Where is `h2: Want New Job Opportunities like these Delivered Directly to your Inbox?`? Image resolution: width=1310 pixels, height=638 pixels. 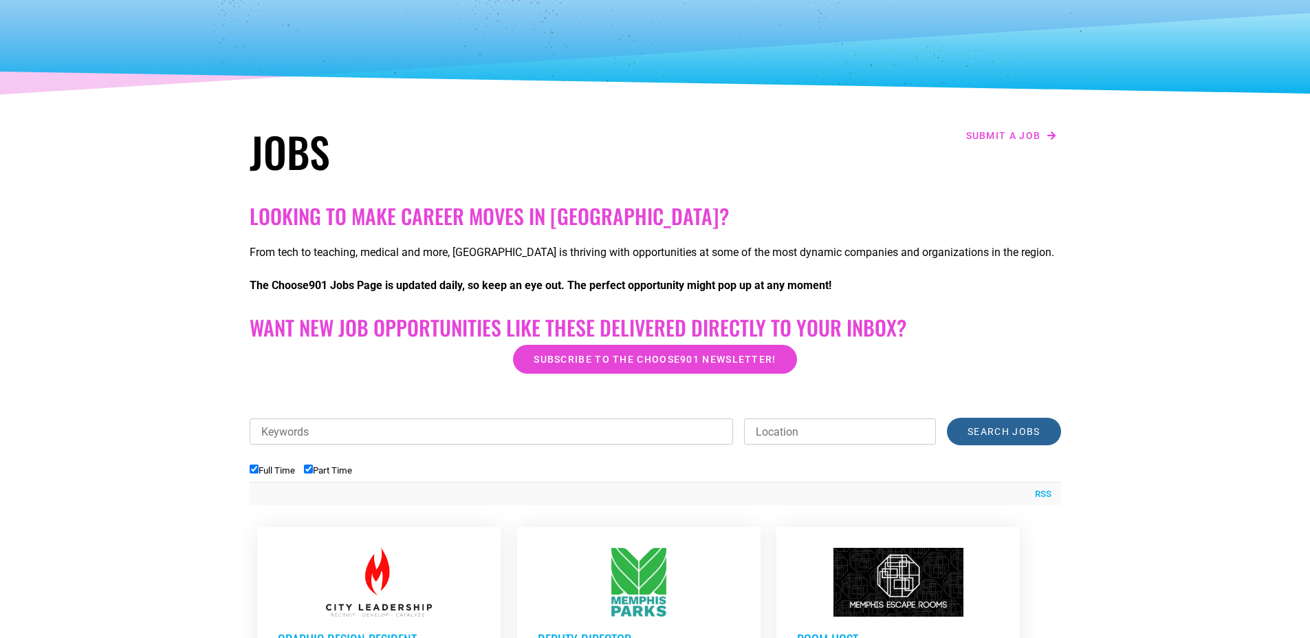
h2: Want New Job Opportunities like these Delivered Directly to your Inbox? is located at coordinates (655, 327).